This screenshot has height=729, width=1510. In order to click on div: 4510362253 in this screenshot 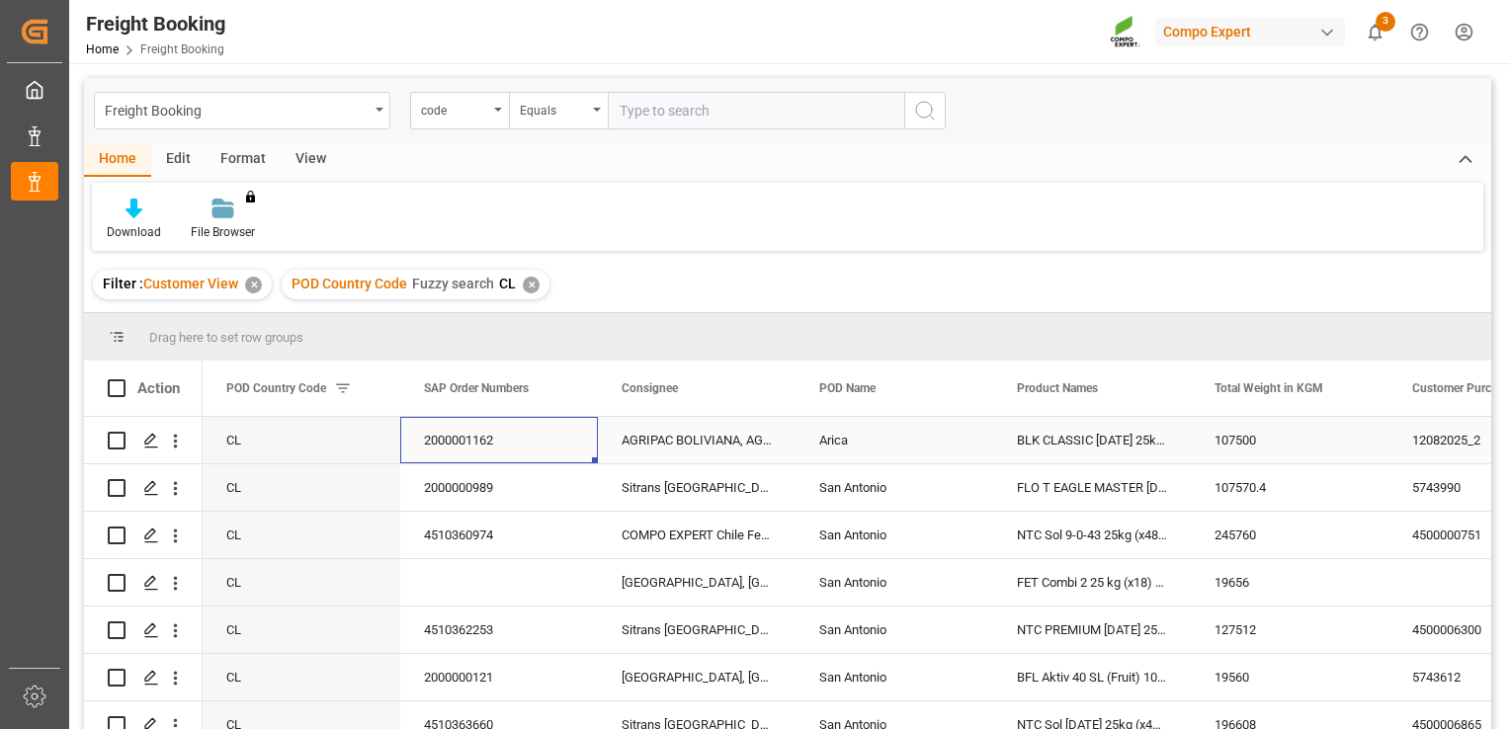, I will do `click(499, 629)`.